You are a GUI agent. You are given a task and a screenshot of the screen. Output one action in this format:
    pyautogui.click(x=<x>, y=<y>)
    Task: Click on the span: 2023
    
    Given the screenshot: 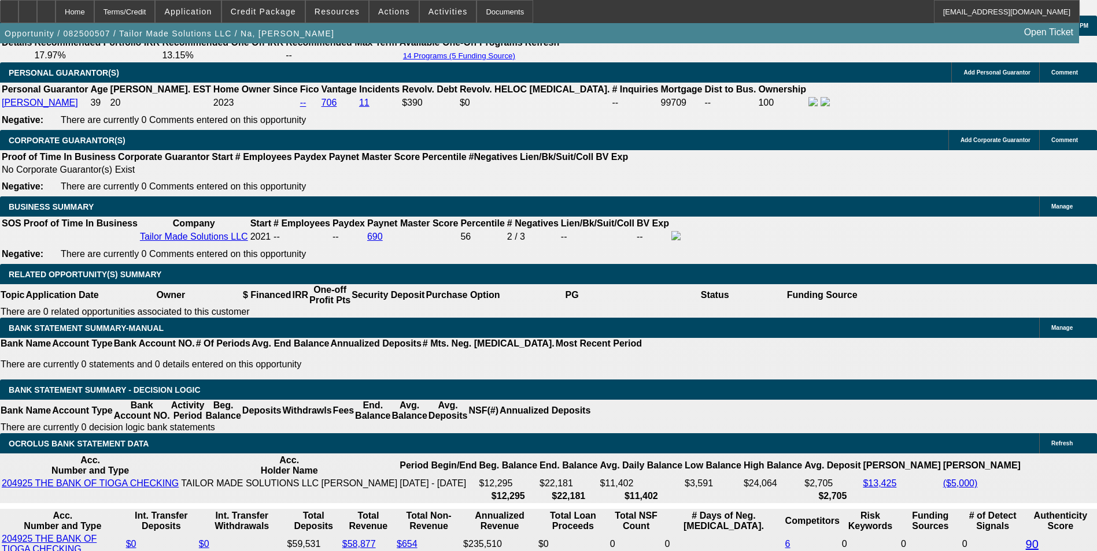 What is the action you would take?
    pyautogui.click(x=224, y=102)
    